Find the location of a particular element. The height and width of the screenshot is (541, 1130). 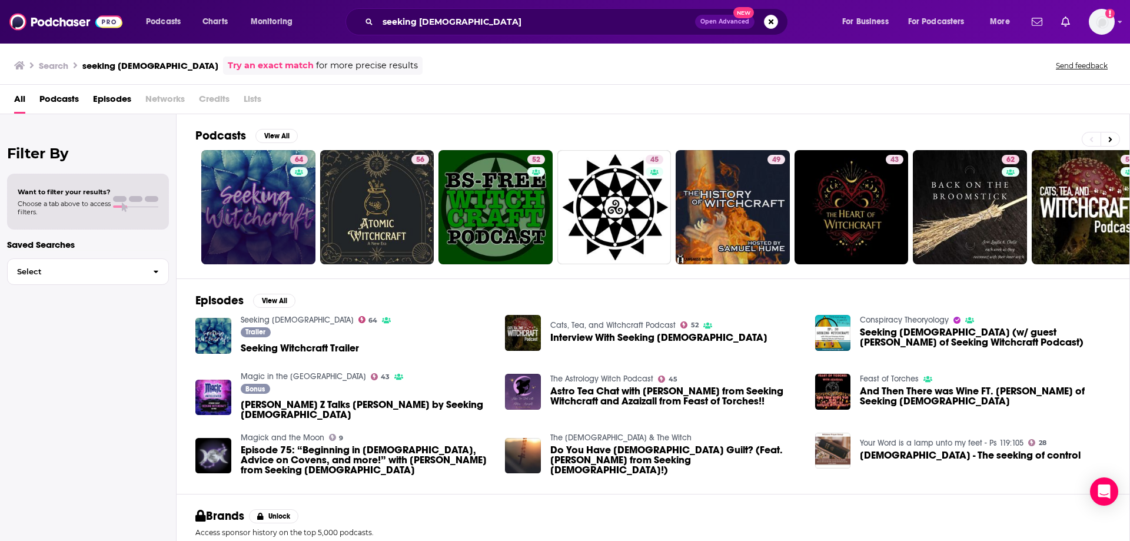

a: PodcastsView All is located at coordinates (247, 135).